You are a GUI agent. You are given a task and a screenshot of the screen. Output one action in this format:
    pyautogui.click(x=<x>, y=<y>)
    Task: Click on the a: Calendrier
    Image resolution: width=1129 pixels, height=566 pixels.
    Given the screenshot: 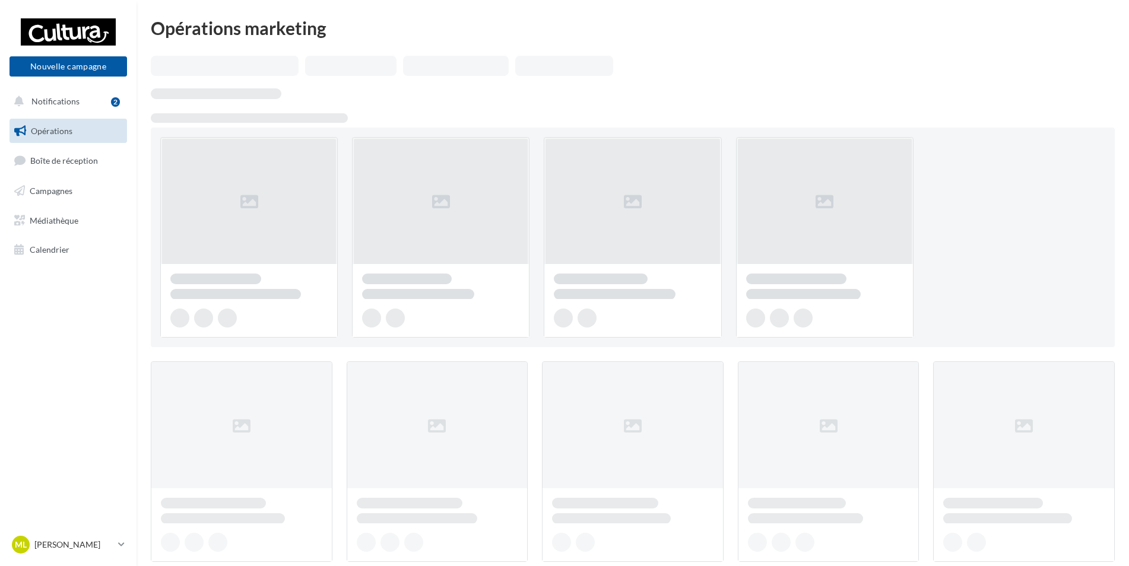 What is the action you would take?
    pyautogui.click(x=68, y=250)
    